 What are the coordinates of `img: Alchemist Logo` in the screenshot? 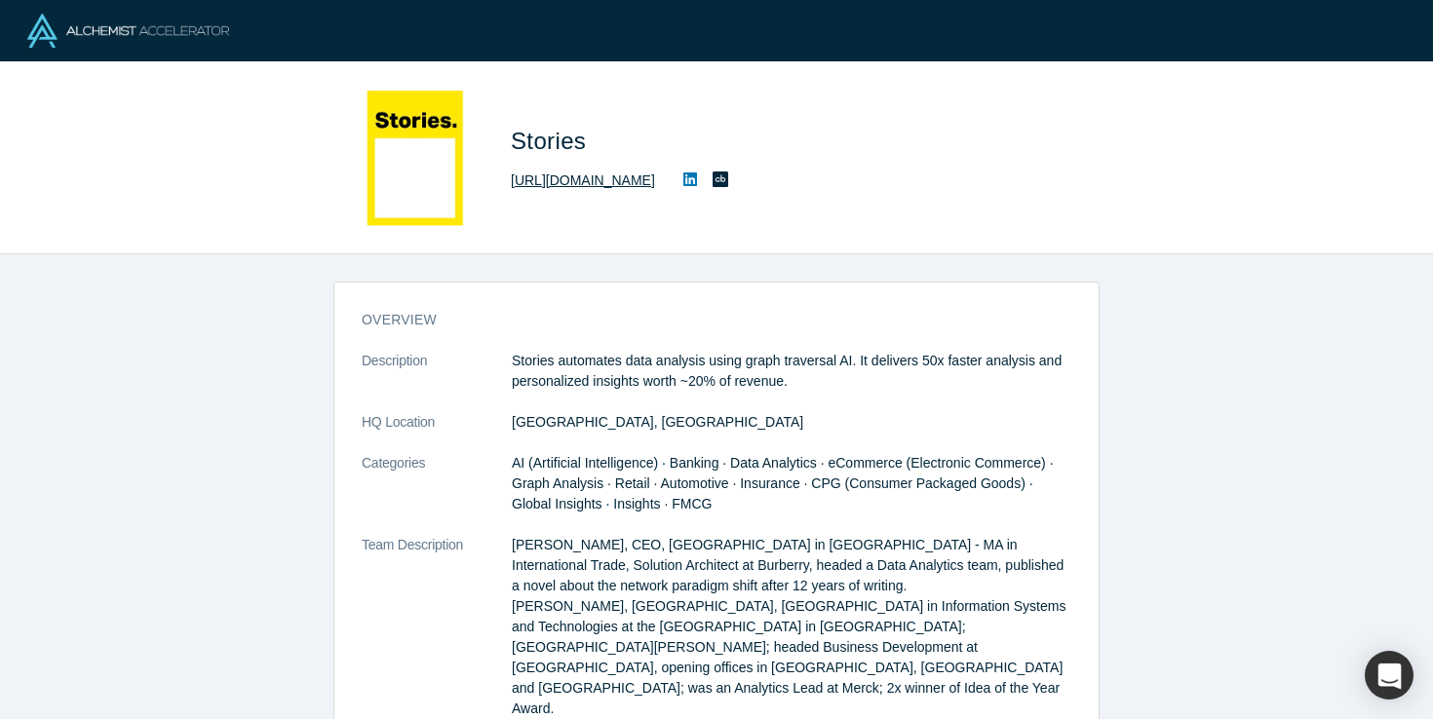 It's located at (128, 30).